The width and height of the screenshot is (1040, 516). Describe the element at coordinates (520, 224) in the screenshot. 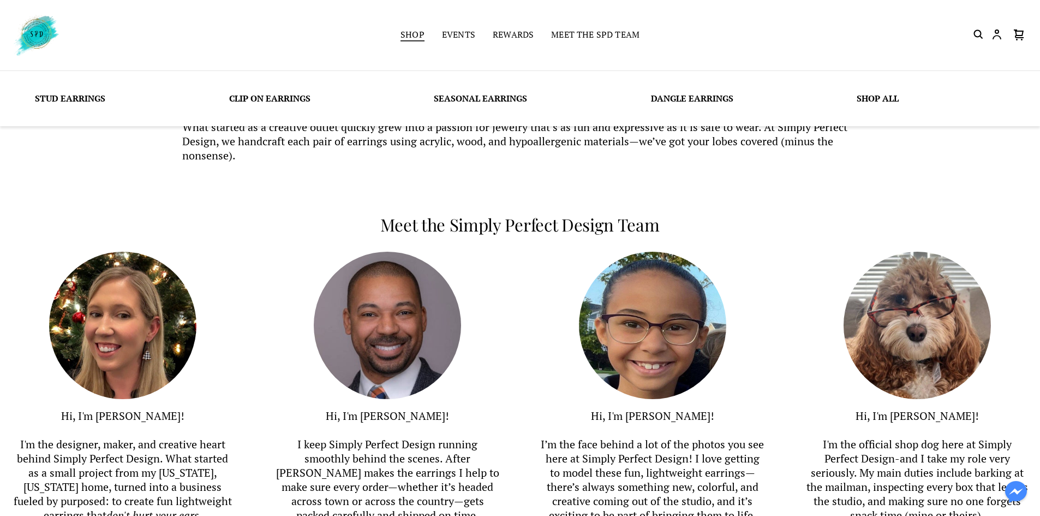

I see `h3: Meet the Simply Perfect Design Team` at that location.